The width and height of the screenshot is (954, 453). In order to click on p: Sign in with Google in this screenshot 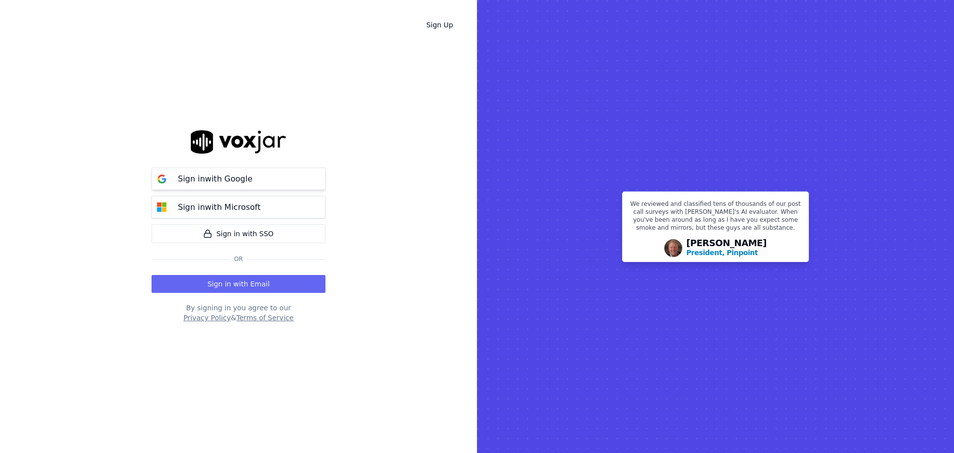, I will do `click(215, 179)`.